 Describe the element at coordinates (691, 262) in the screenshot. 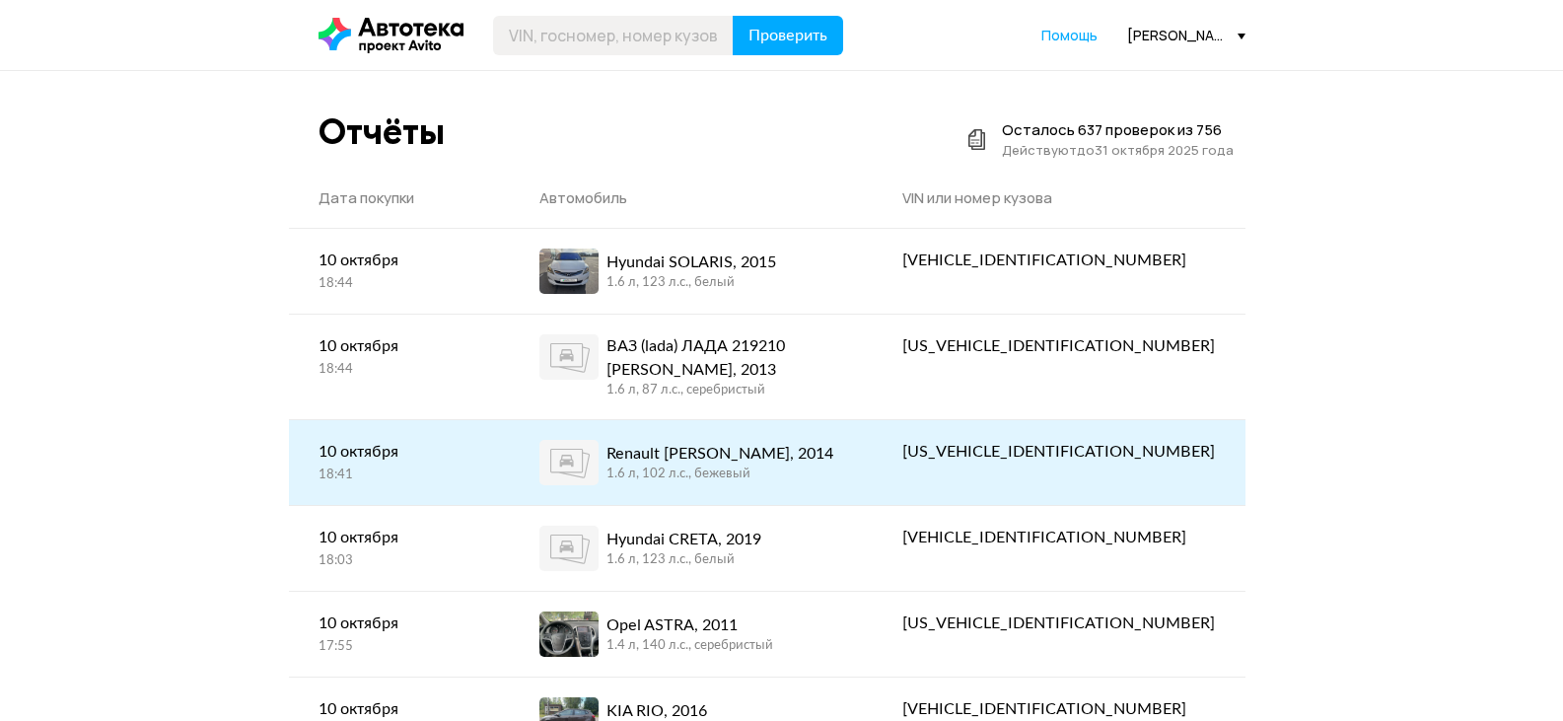

I see `div: Hyundai SOLARIS, 2015` at that location.